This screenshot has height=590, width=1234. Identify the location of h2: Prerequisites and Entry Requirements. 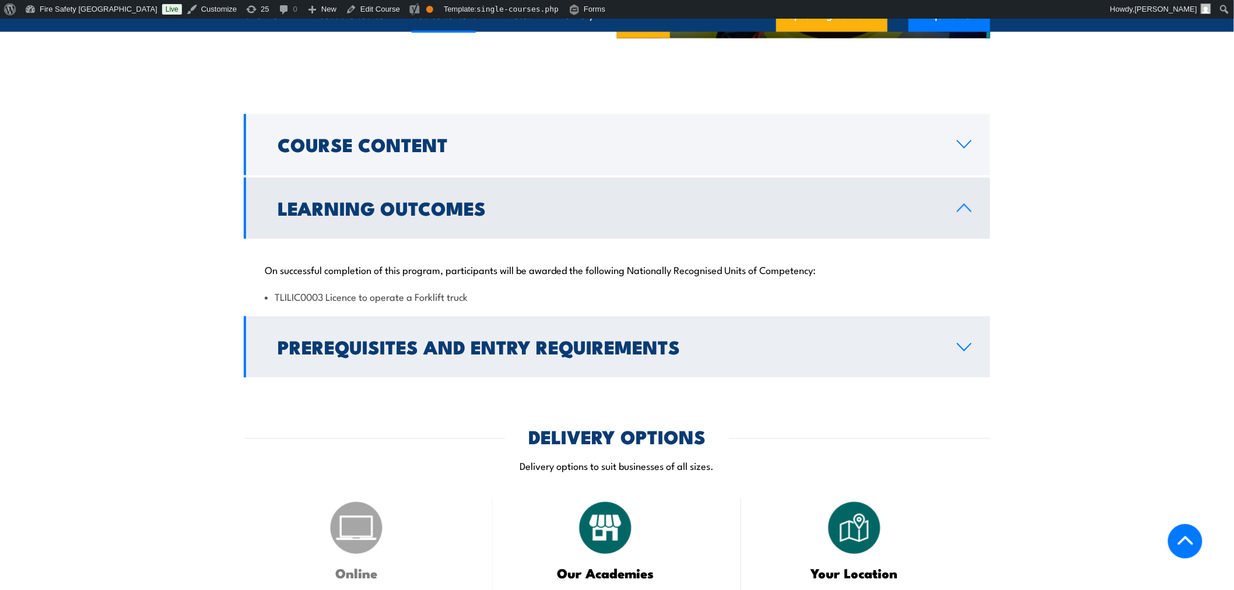
(608, 346).